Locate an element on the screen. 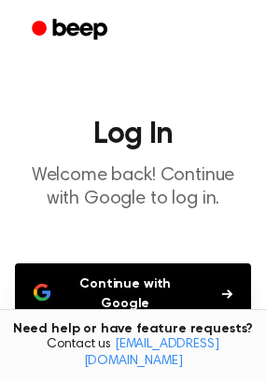 The height and width of the screenshot is (381, 266). h1: Log In is located at coordinates (133, 135).